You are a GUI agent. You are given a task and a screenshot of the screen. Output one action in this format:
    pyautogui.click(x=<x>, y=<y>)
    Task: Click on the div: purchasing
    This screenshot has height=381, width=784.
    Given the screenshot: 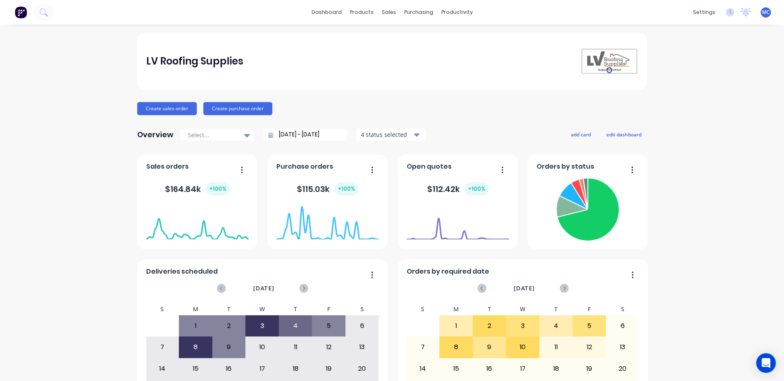 What is the action you would take?
    pyautogui.click(x=419, y=12)
    